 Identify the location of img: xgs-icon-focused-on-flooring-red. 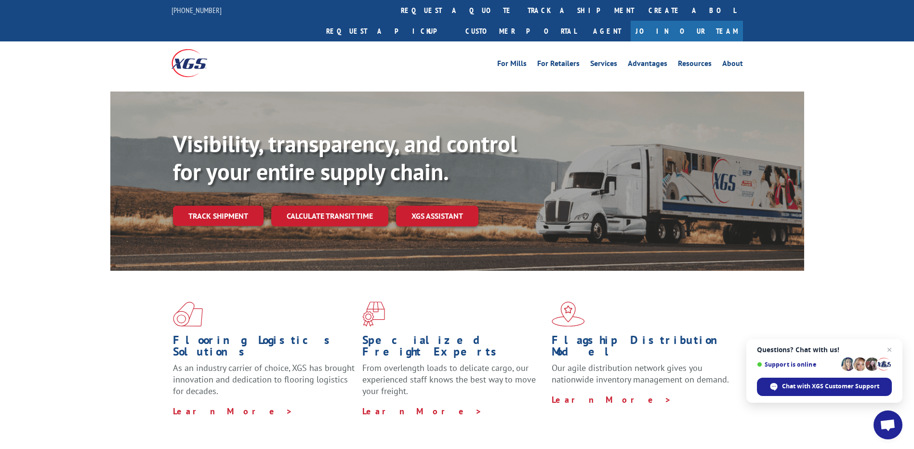
(374, 314).